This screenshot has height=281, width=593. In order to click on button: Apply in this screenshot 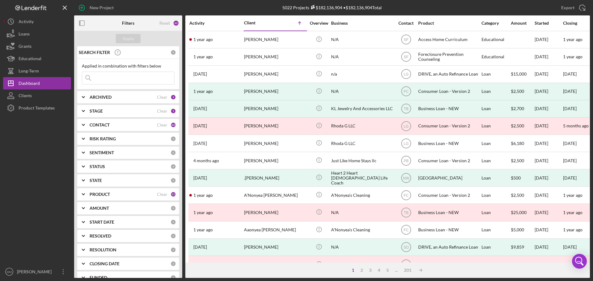, I will do `click(128, 39)`.